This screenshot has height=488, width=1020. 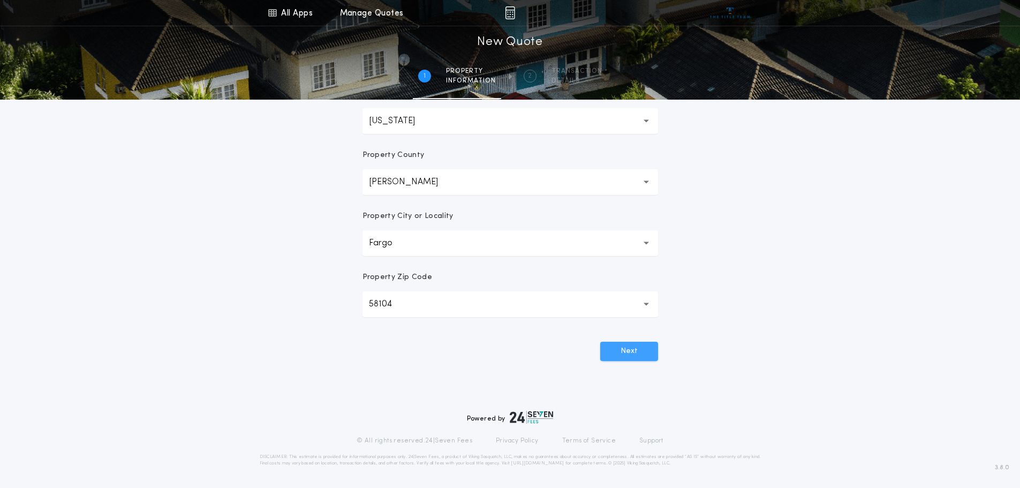 I want to click on a: Privacy Policy, so click(x=517, y=441).